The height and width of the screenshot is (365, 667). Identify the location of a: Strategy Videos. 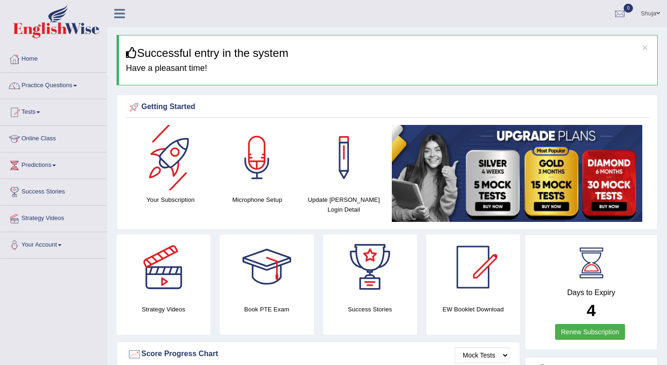
(54, 218).